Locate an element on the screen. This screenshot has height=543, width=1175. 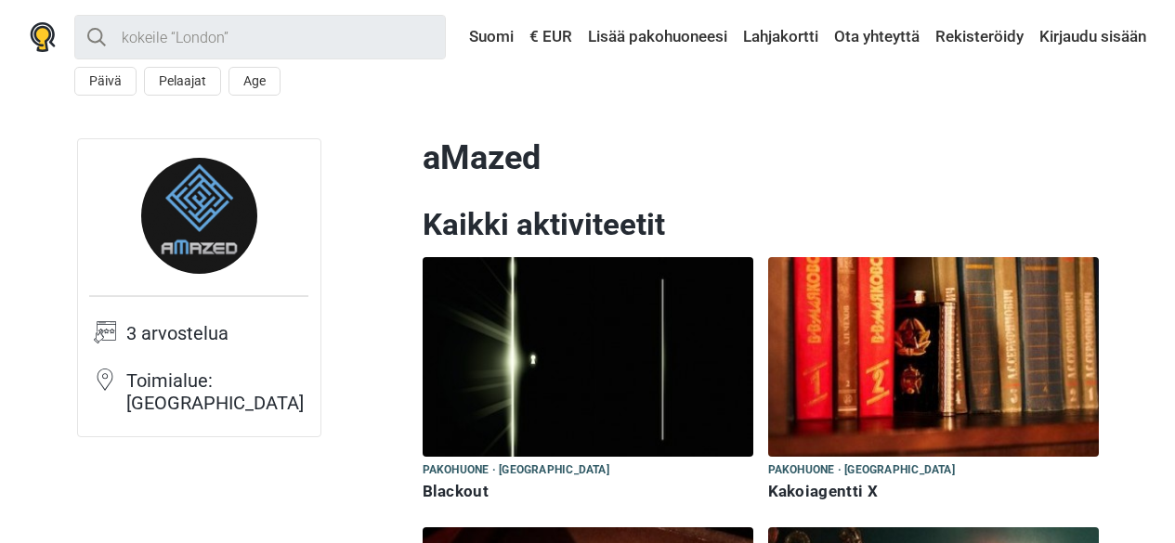
td: 3 arvostelua is located at coordinates (217, 344).